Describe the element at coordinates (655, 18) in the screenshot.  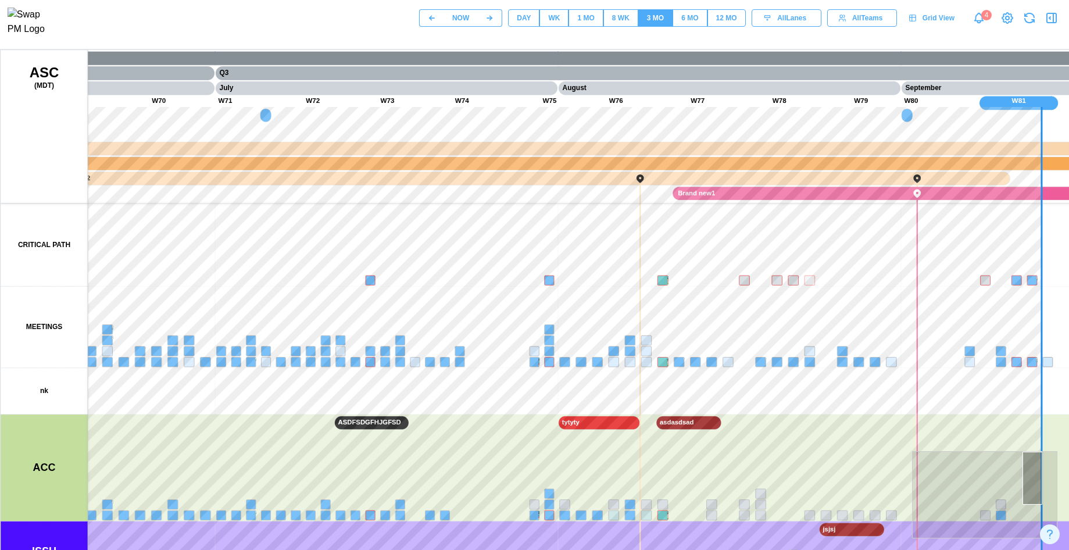
I see `button: 3 MO` at that location.